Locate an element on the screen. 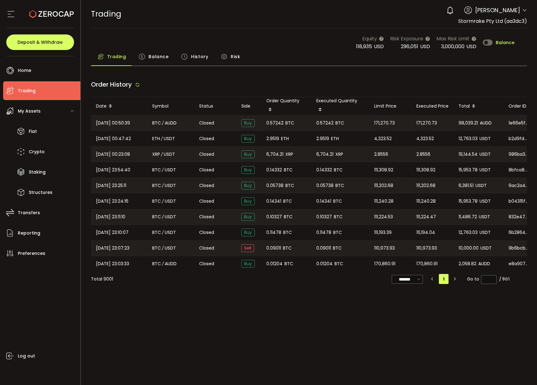 The image size is (537, 385). span: 1e66e5f1-2569-4506-af43-ceebe9e81c17 is located at coordinates (519, 123).